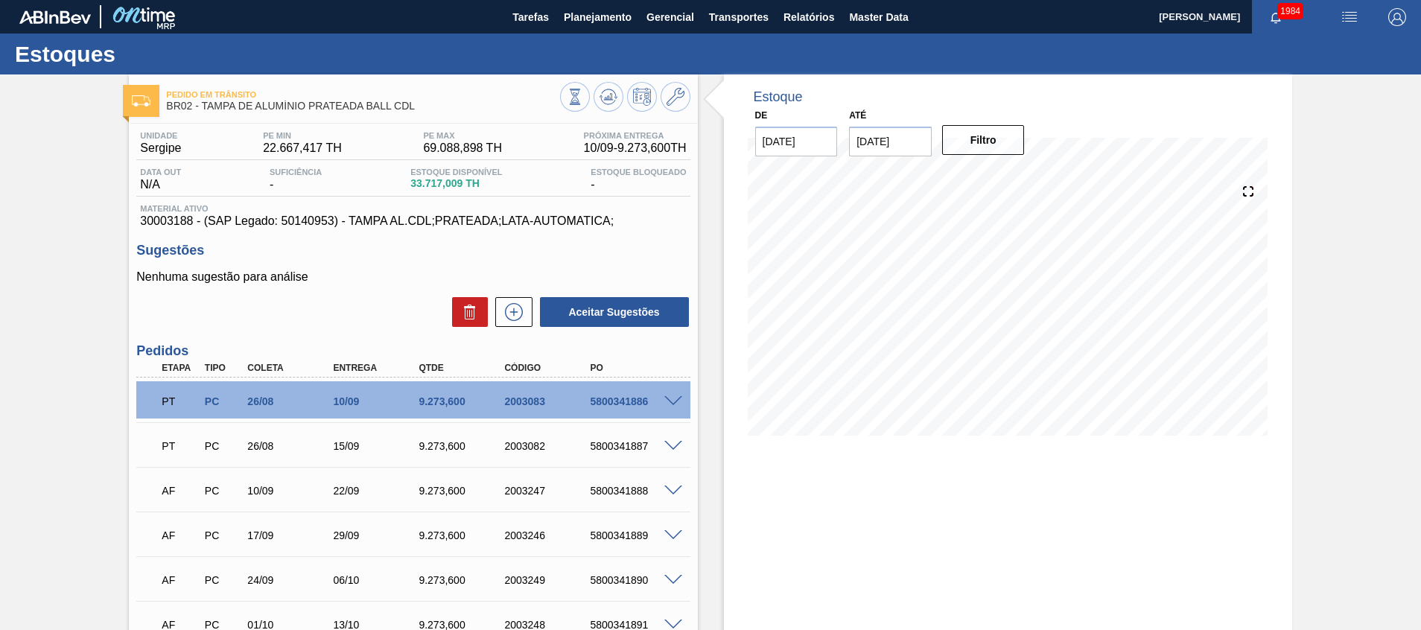 Image resolution: width=1421 pixels, height=630 pixels. Describe the element at coordinates (761, 115) in the screenshot. I see `label: De` at that location.